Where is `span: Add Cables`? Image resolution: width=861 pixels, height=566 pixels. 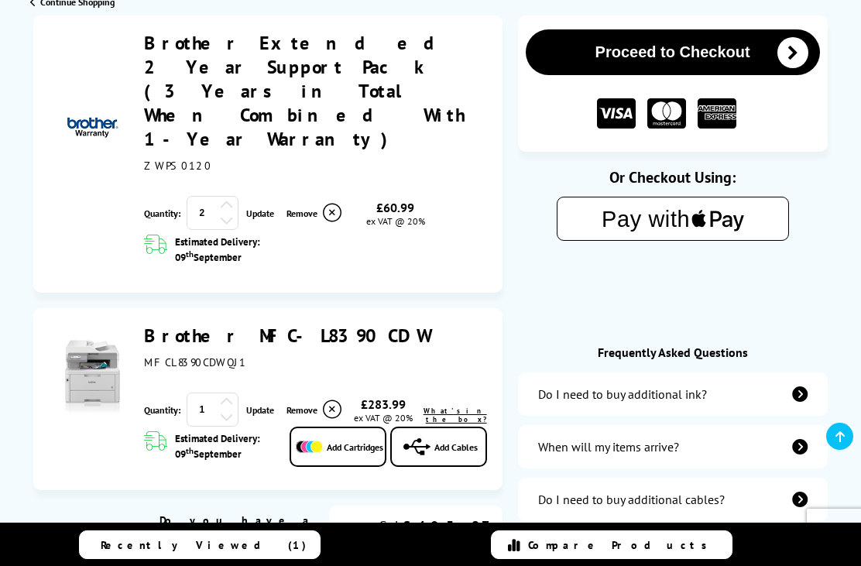
span: Add Cables is located at coordinates (456, 447).